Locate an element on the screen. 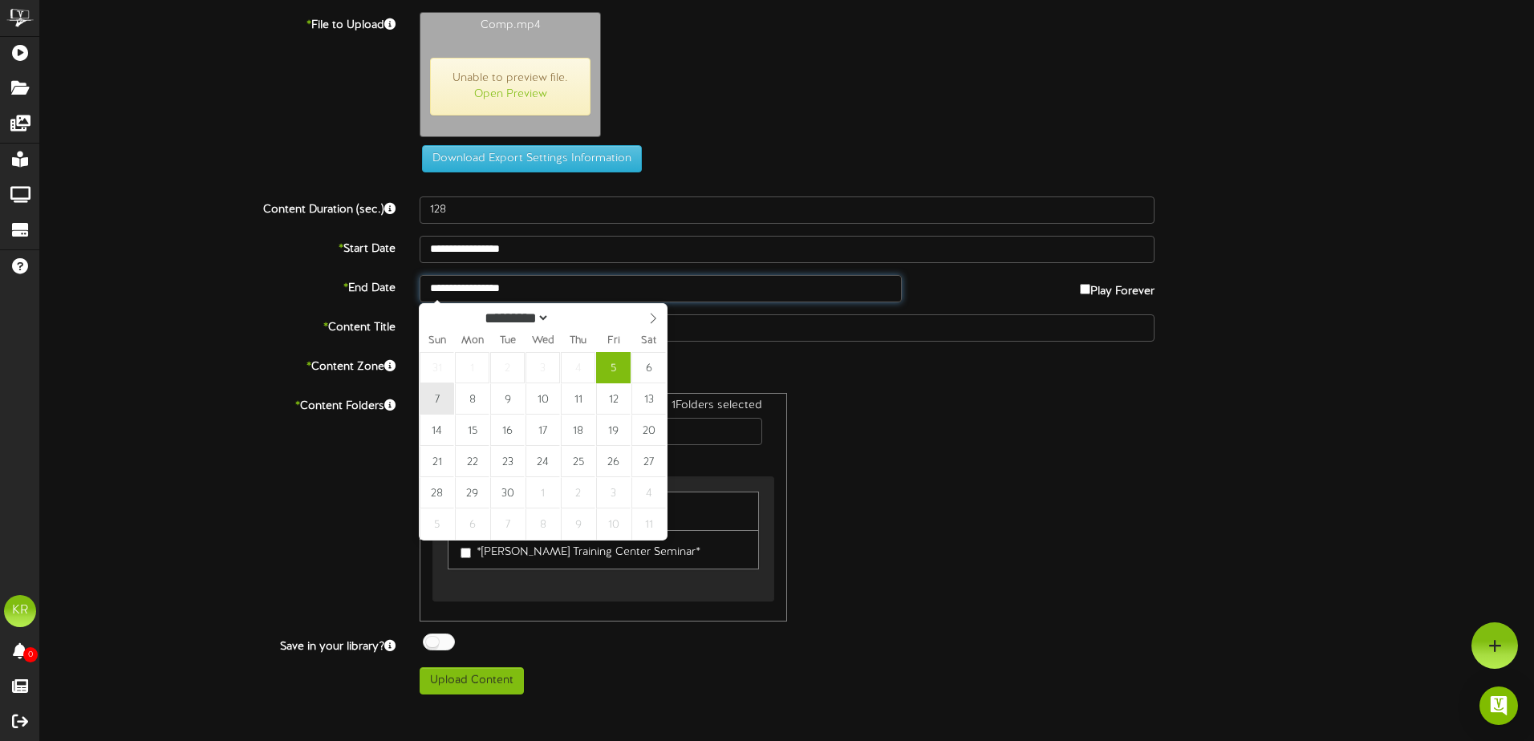 The image size is (1534, 741). span: Sat is located at coordinates (649, 341).